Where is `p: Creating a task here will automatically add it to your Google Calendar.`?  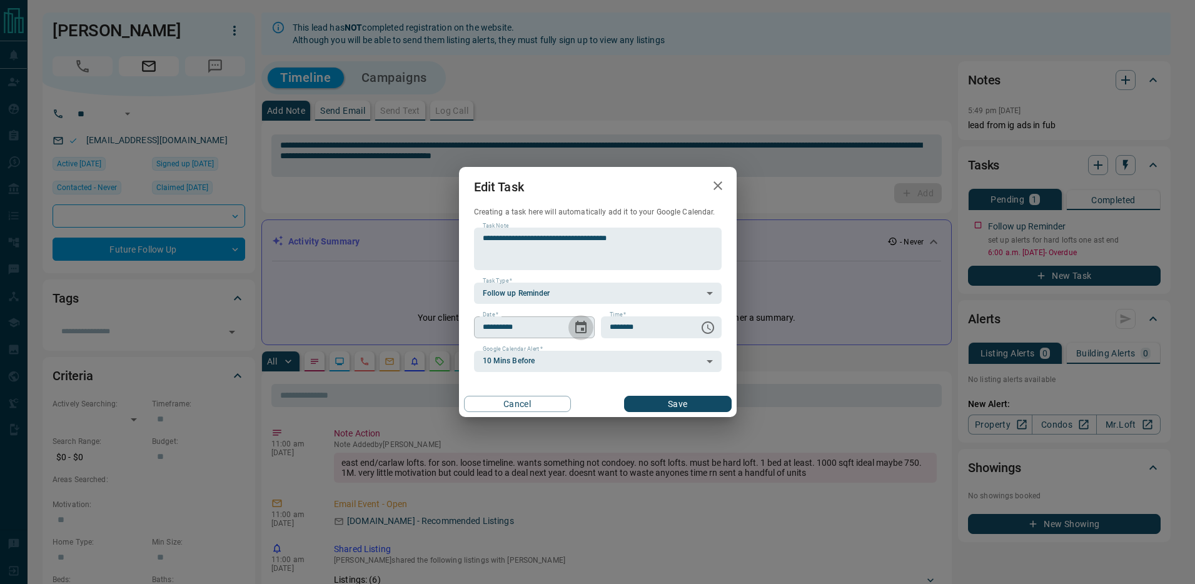
p: Creating a task here will automatically add it to your Google Calendar. is located at coordinates (598, 212).